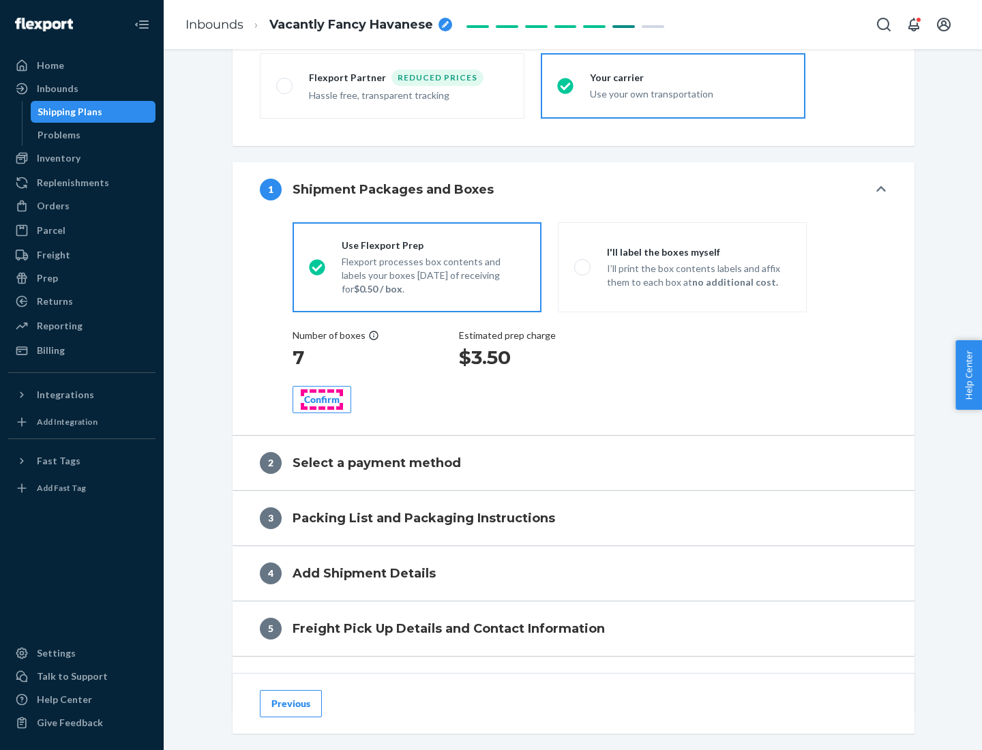 The height and width of the screenshot is (750, 982). What do you see at coordinates (507, 357) in the screenshot?
I see `h1: $3.50` at bounding box center [507, 357].